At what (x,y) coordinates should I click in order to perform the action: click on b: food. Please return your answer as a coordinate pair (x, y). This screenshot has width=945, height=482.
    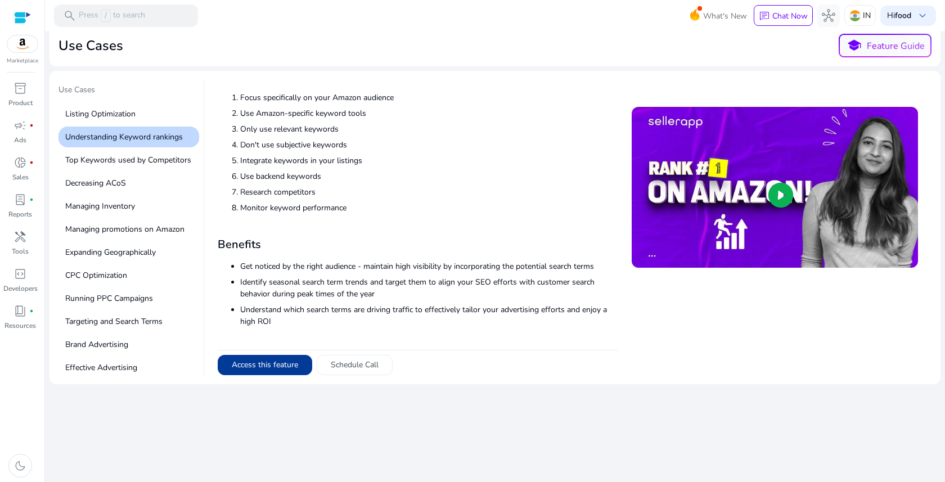
    Looking at the image, I should click on (903, 15).